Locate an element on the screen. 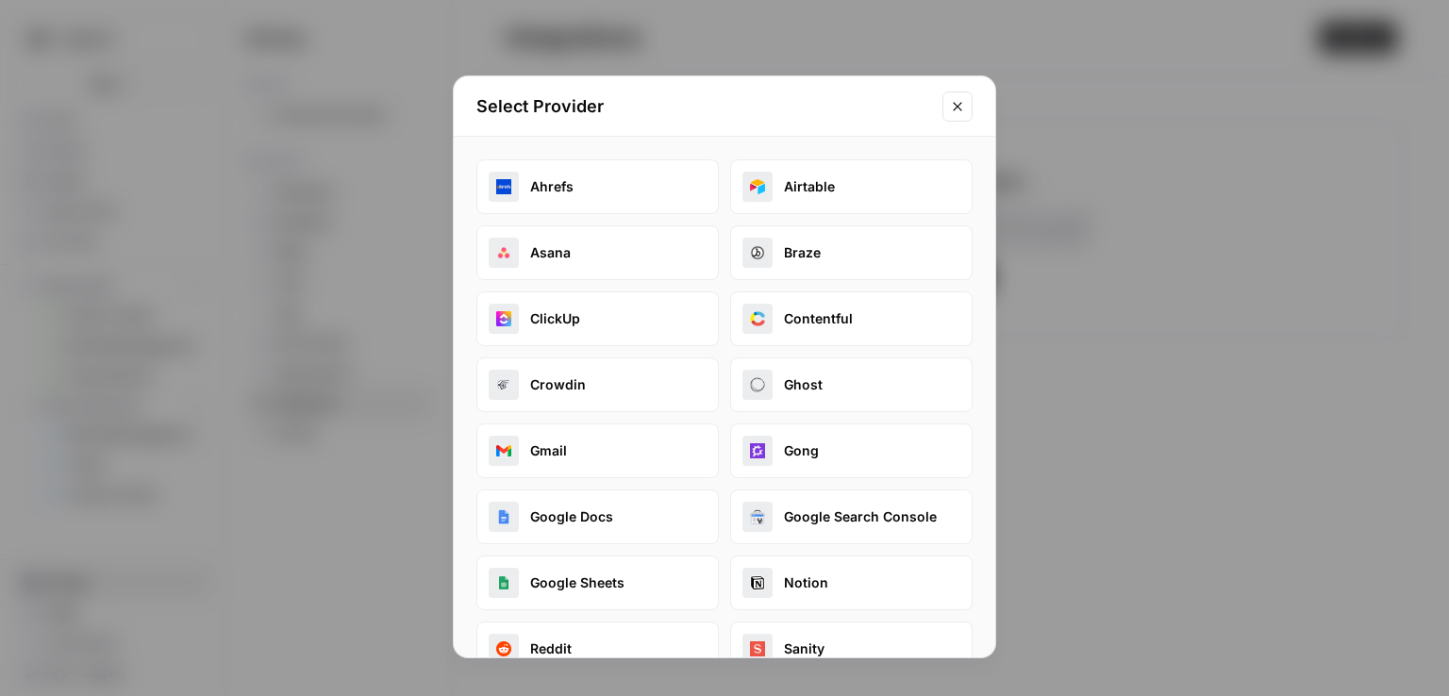  img: google_docs is located at coordinates (504, 517).